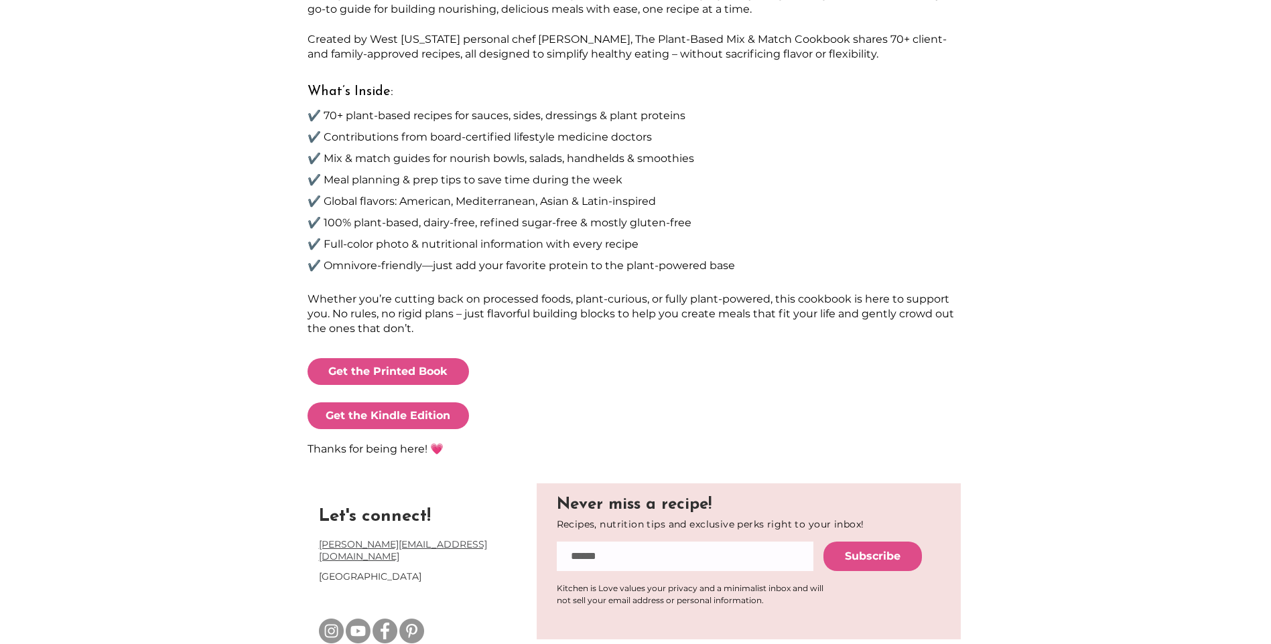 The image size is (1271, 644). What do you see at coordinates (872, 557) in the screenshot?
I see `span: Subscribe` at bounding box center [872, 557].